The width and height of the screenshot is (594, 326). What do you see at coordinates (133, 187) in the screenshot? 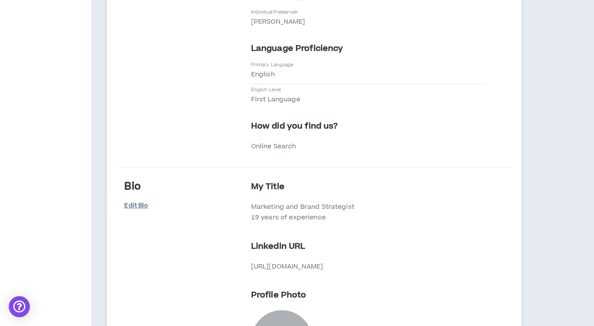
I see `h3: Bio` at bounding box center [133, 187].